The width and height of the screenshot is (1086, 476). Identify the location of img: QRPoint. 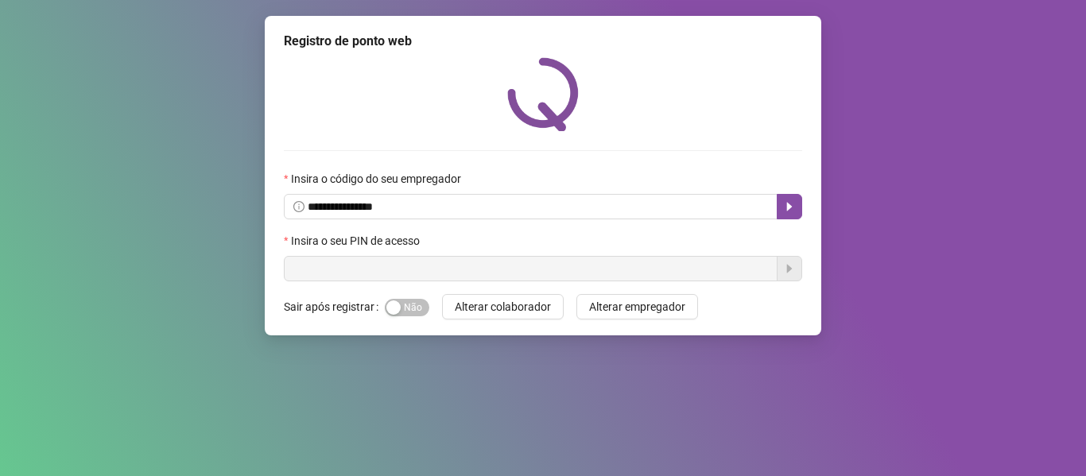
(543, 94).